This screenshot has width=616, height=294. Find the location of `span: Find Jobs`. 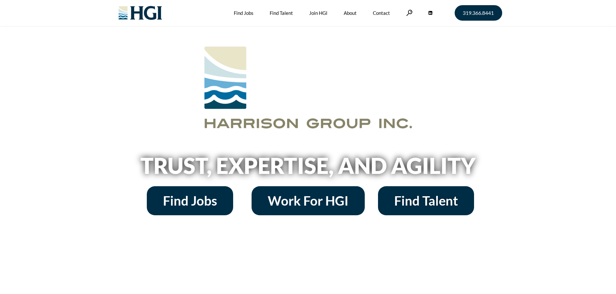

span: Find Jobs is located at coordinates (190, 201).